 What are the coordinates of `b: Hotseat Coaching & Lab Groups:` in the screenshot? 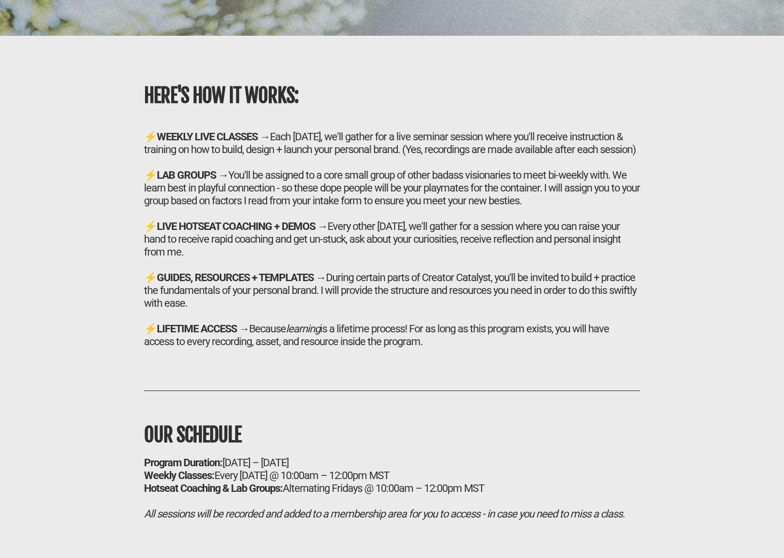 It's located at (213, 488).